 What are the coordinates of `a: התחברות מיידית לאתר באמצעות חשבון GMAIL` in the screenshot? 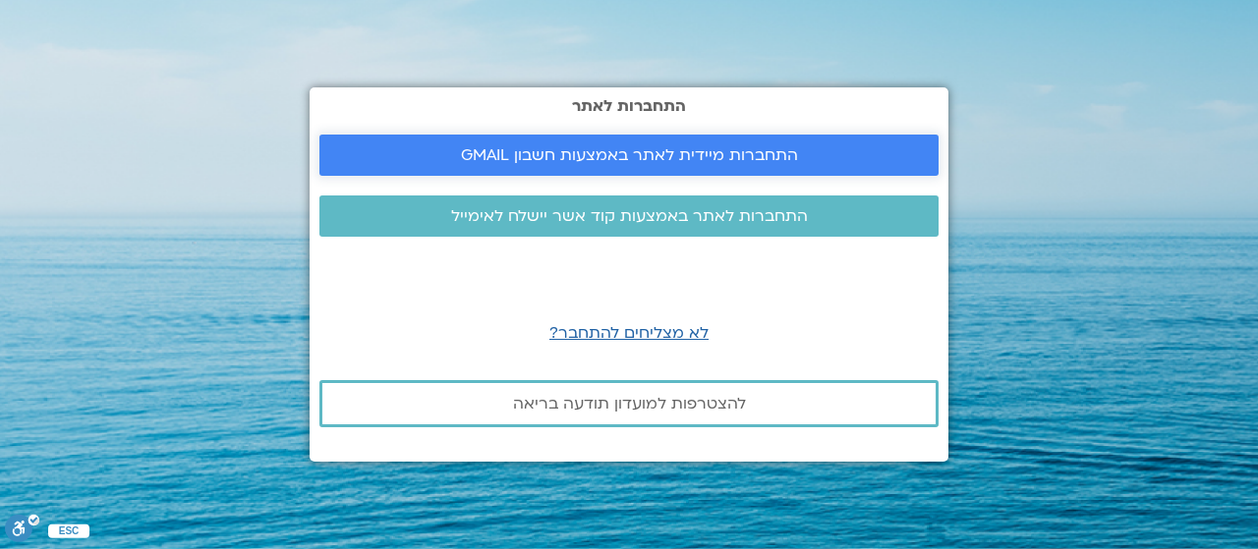 It's located at (629, 155).